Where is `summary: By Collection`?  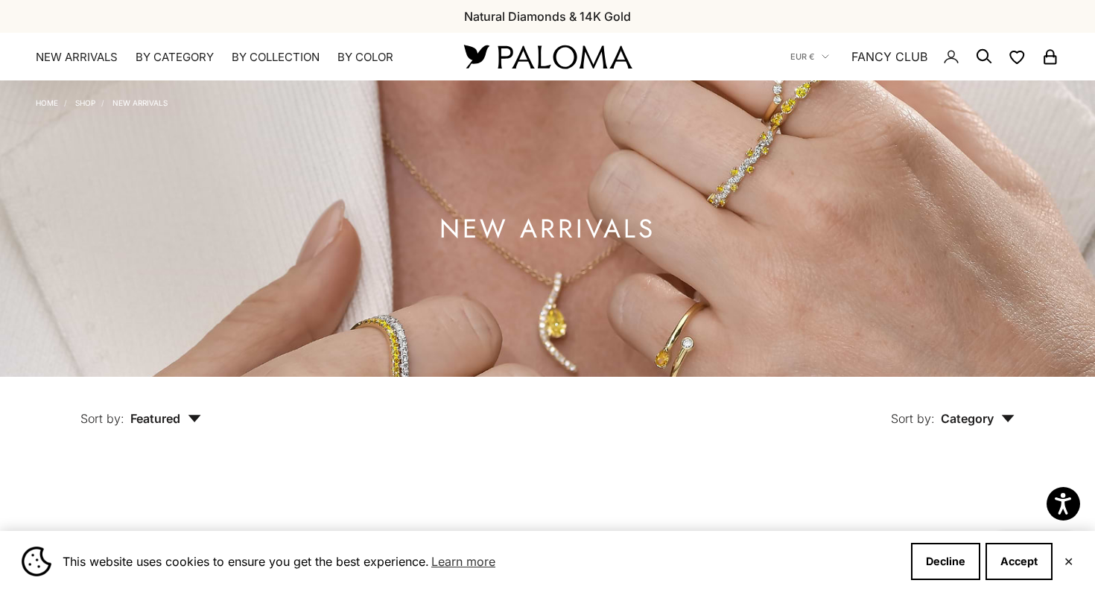 summary: By Collection is located at coordinates (276, 57).